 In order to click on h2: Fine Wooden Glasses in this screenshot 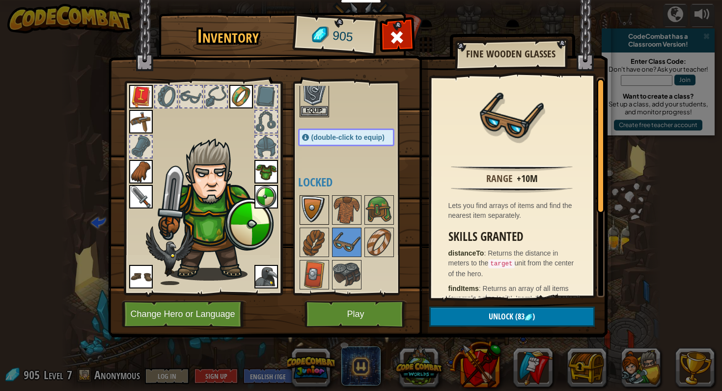, I will do `click(510, 54)`.